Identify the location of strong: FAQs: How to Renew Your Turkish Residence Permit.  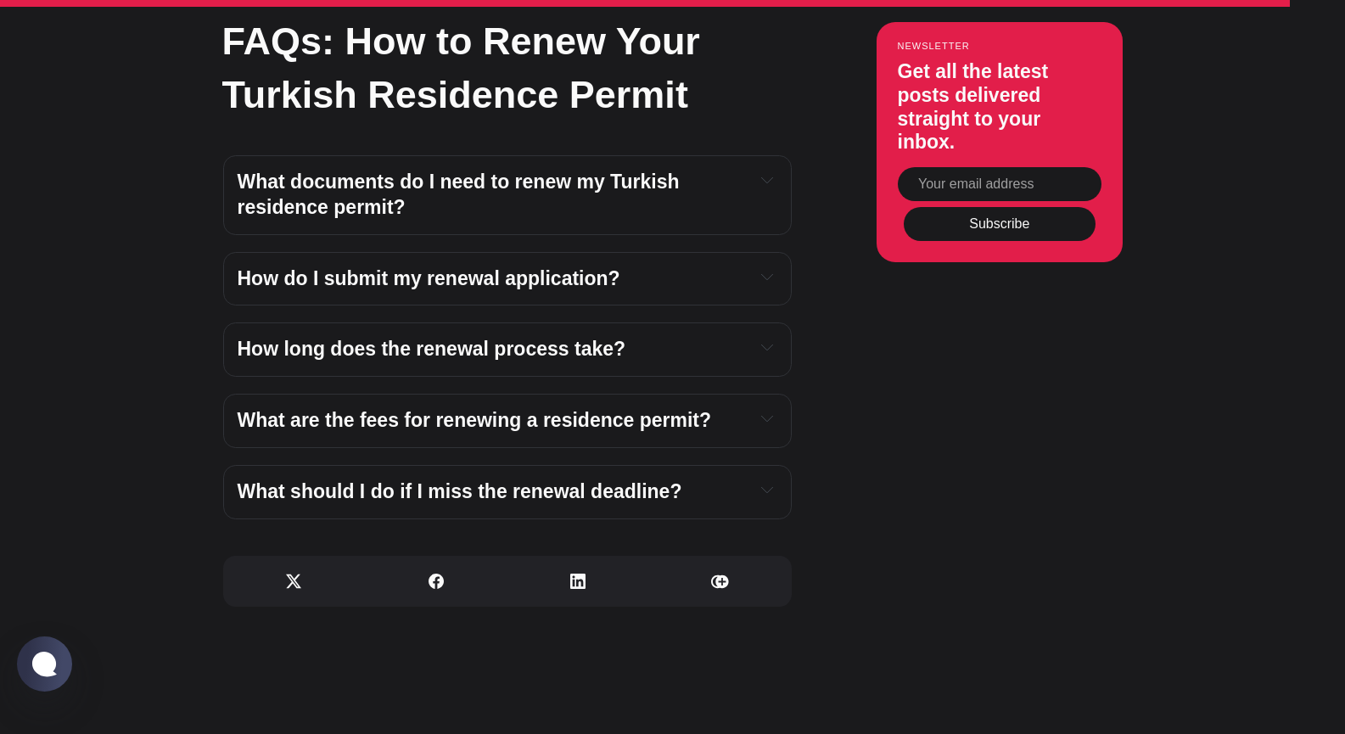
(461, 68).